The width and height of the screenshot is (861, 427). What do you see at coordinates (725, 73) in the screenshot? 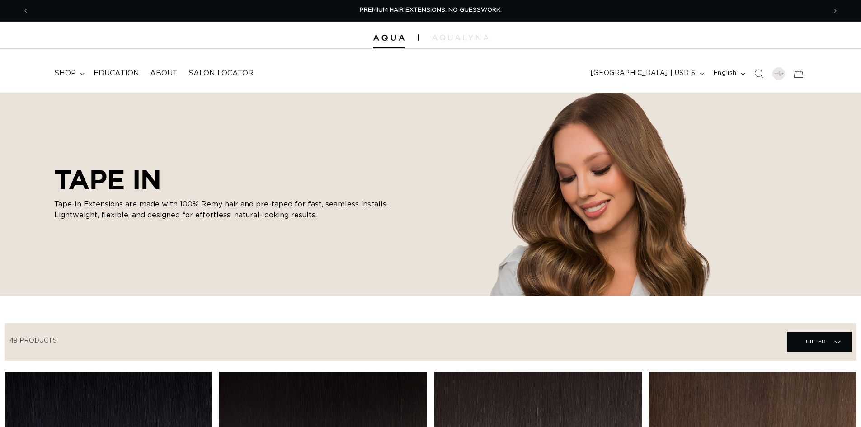
I see `span: English` at bounding box center [725, 73].